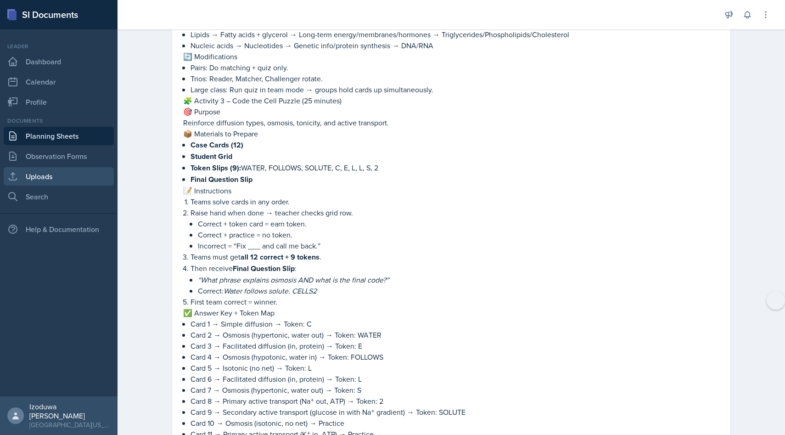  I want to click on p: Raise hand when done → teacher checks grid row., so click(455, 213).